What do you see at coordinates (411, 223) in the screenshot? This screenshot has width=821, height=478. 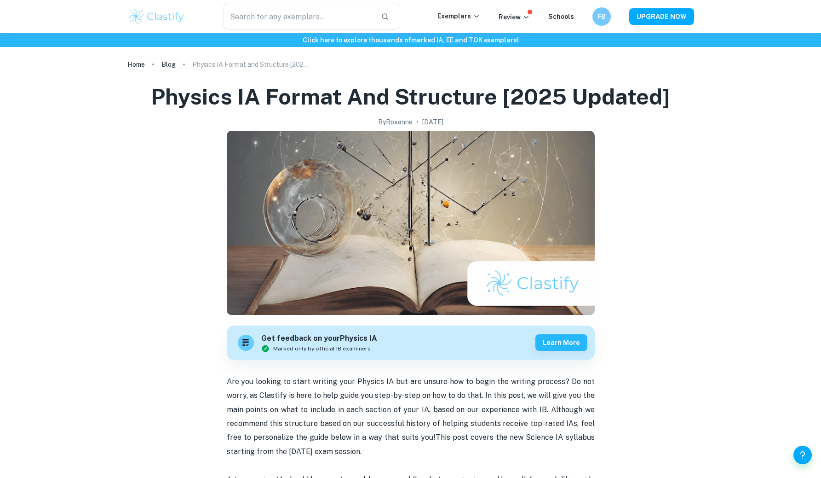 I see `img: Physics IA Format and Structure [2025 updated] cover image` at bounding box center [411, 223].